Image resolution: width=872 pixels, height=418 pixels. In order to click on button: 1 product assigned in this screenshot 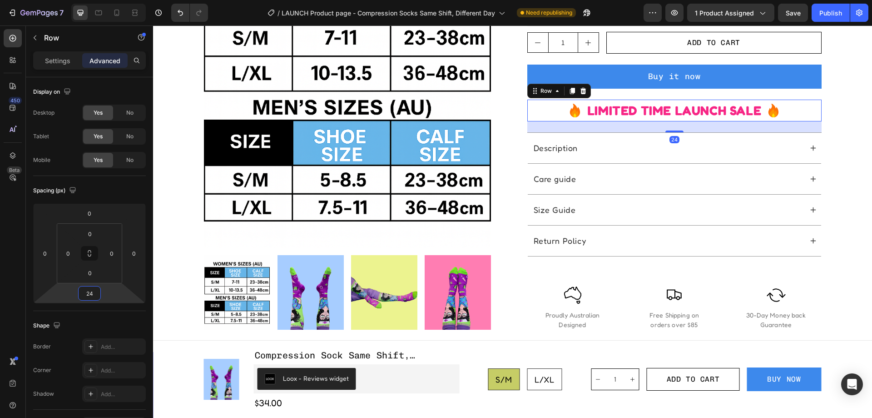, I will do `click(731, 13)`.